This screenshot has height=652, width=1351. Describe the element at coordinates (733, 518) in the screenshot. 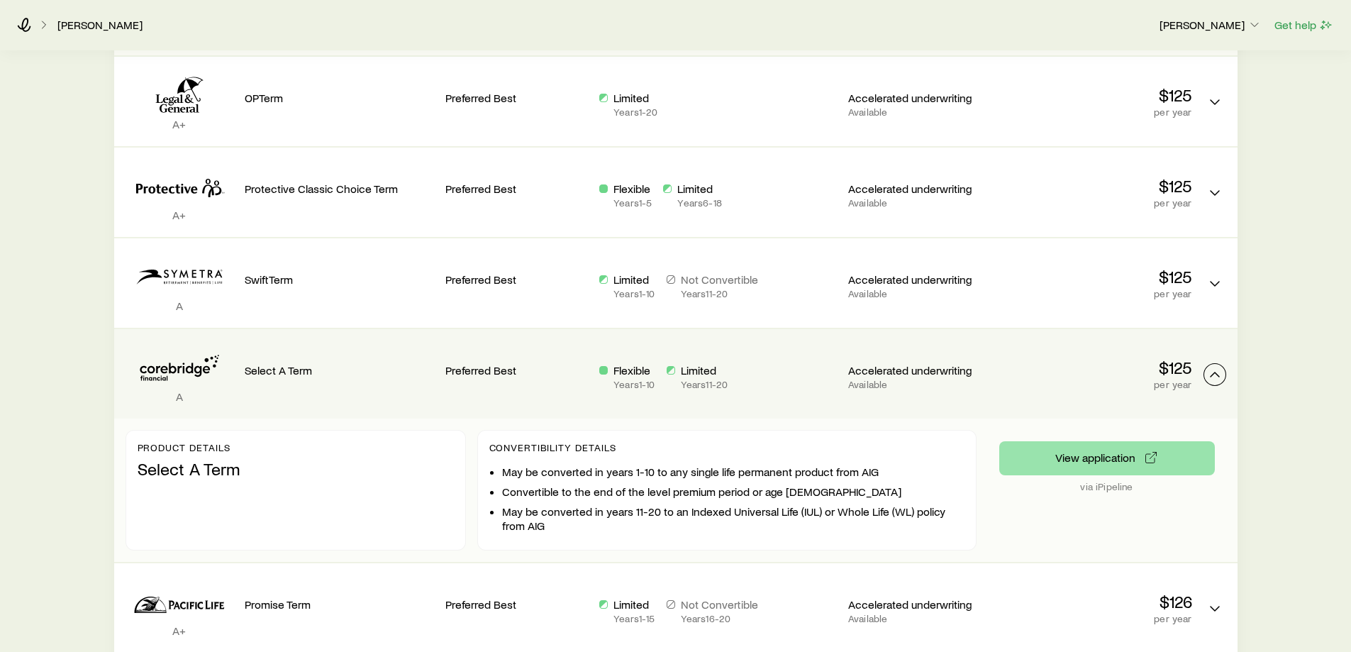

I see `li: May be converted in years 11-20 to an Indexed Universal Life (IUL) or Whole Life (WL) policy from...` at that location.